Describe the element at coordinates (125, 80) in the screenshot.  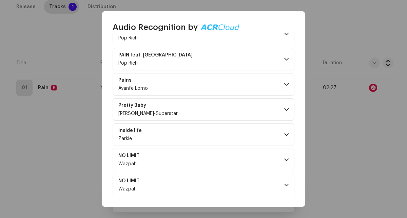
I see `strong: Pains` at that location.